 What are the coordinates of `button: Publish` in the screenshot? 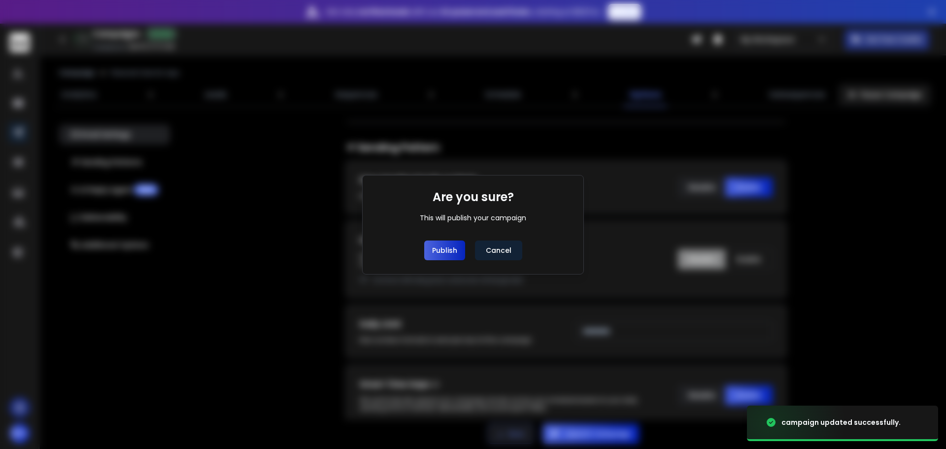 It's located at (445, 250).